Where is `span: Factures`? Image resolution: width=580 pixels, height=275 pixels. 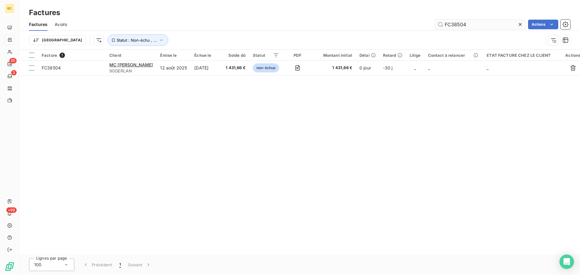
span: Factures is located at coordinates (38, 24).